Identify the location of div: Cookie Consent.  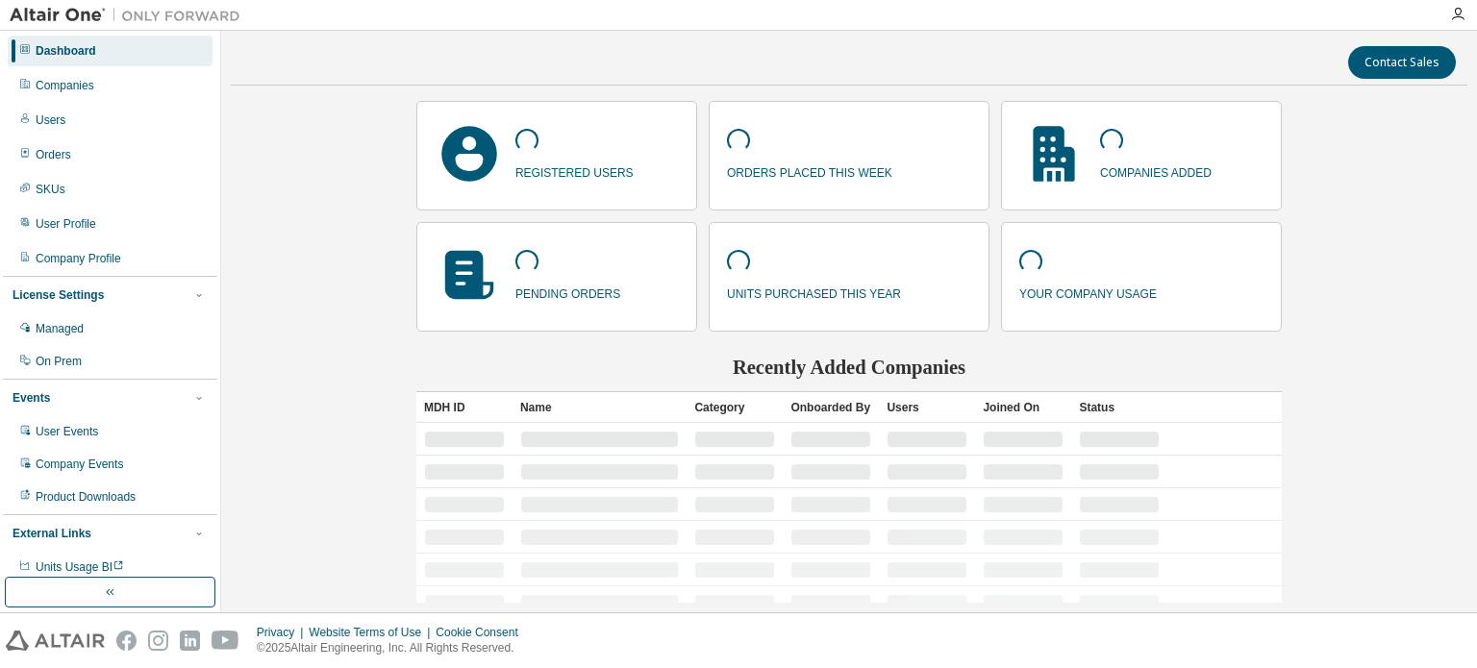
(482, 633).